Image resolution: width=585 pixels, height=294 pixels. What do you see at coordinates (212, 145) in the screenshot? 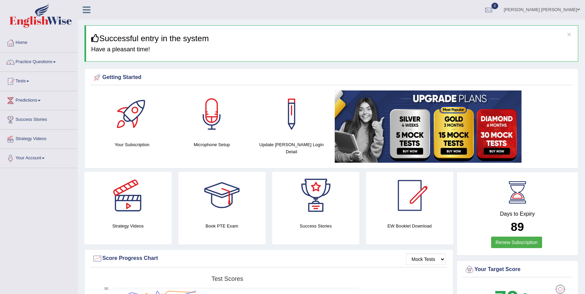
I see `h4: Microphone Setup` at bounding box center [212, 145].